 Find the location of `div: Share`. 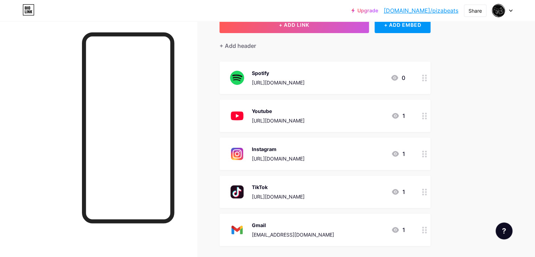

div: Share is located at coordinates (475, 11).